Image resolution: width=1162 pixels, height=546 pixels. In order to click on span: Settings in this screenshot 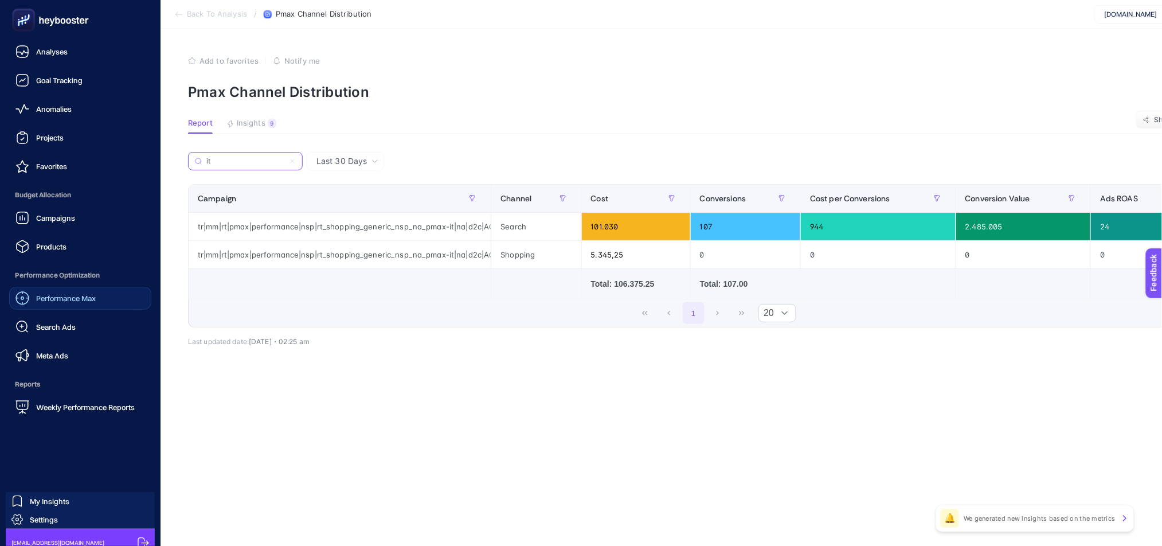, I will do `click(44, 520)`.